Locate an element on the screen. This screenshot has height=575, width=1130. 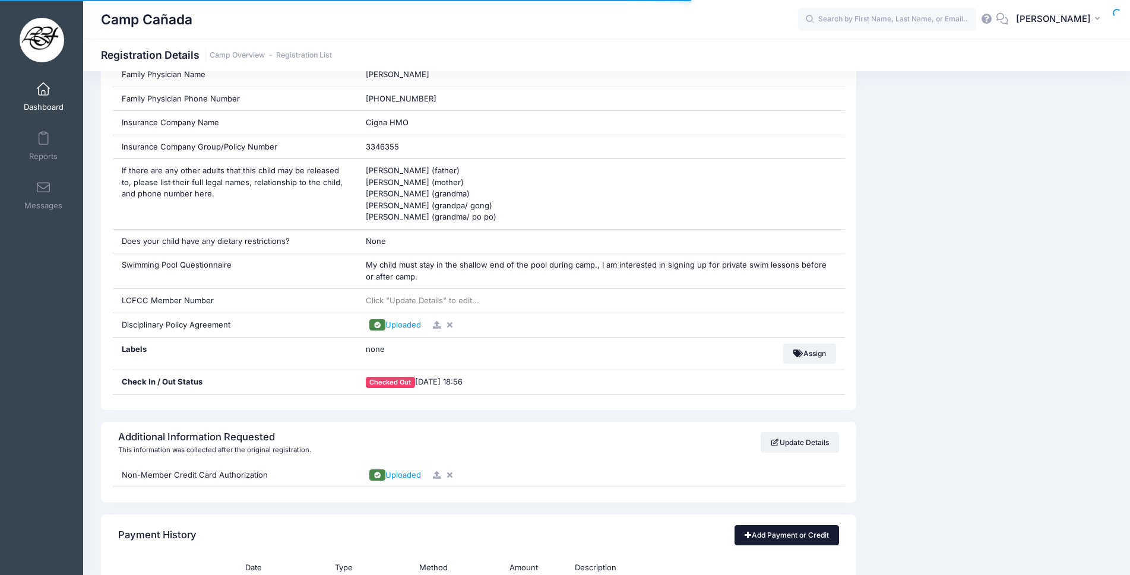
h1: Camp Cañada is located at coordinates (147, 20).